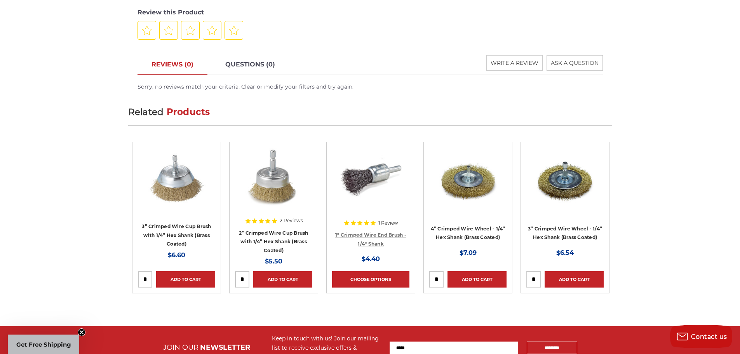 This screenshot has height=354, width=740. What do you see at coordinates (514, 63) in the screenshot?
I see `span: WRITE A REVIEW` at bounding box center [514, 63].